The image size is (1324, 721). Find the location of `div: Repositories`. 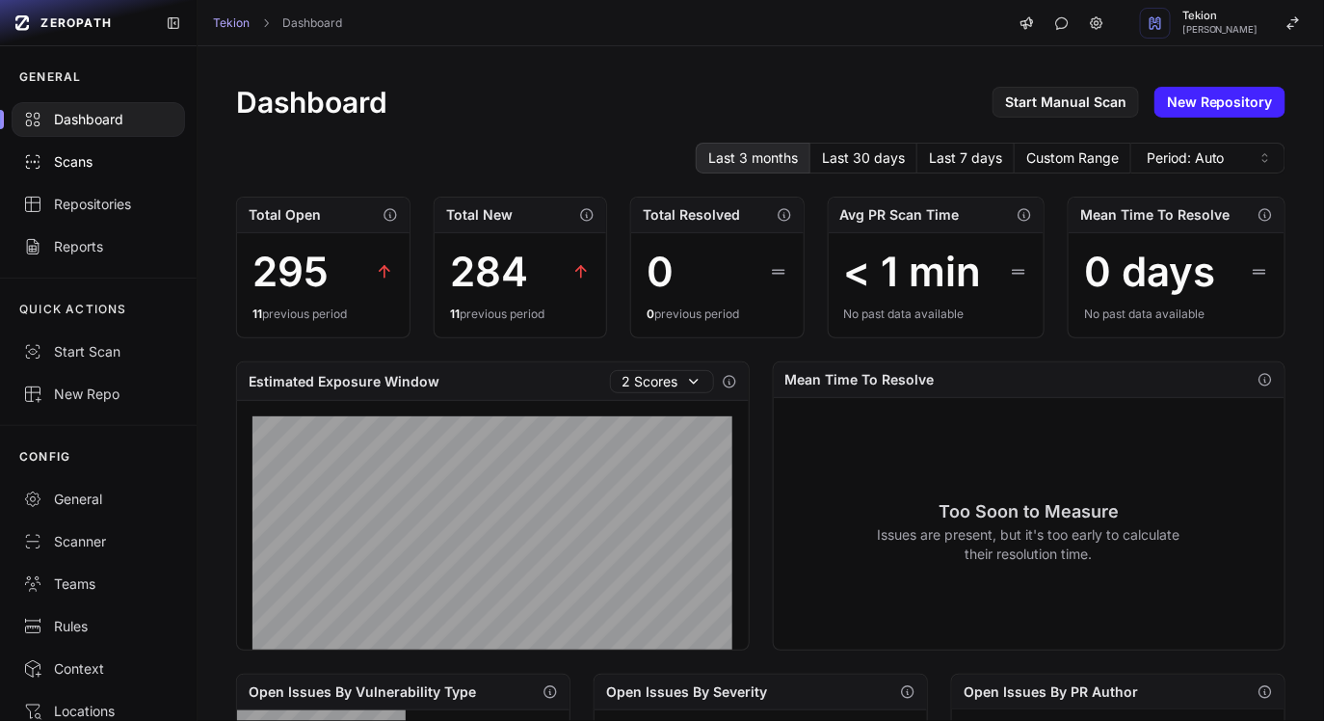

div: Repositories is located at coordinates (98, 204).